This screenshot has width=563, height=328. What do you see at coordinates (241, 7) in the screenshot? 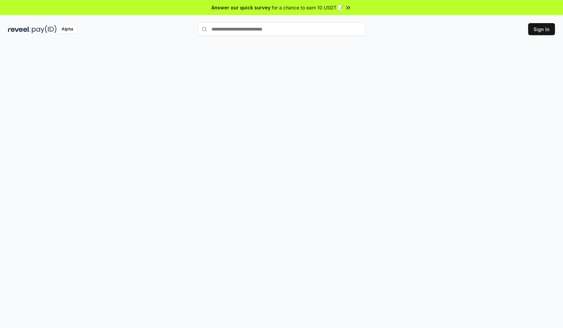
I see `span: Answer our quick survey` at bounding box center [241, 7].